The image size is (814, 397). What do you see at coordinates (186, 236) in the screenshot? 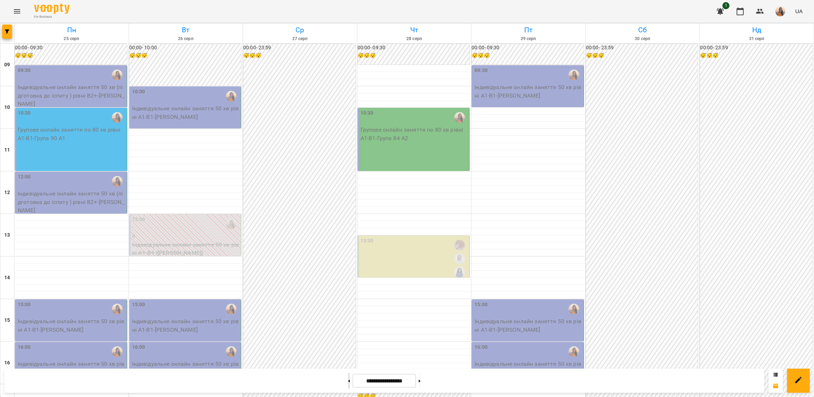
I see `p: 0` at bounding box center [186, 236].